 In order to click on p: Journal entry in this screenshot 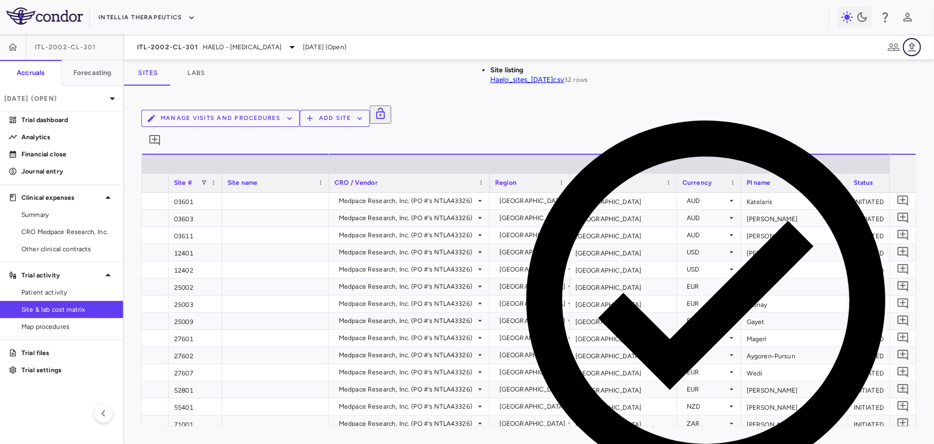, I will do `click(68, 171)`.